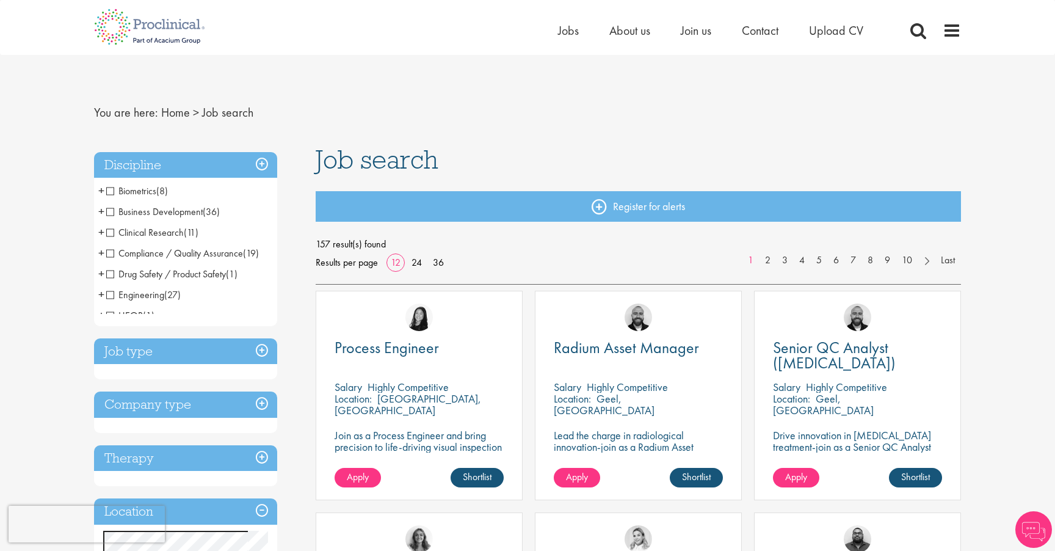  I want to click on img: Chatbot, so click(1034, 530).